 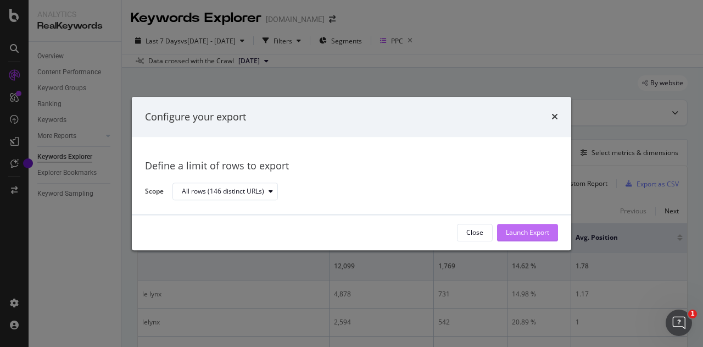 I want to click on div: times, so click(x=555, y=117).